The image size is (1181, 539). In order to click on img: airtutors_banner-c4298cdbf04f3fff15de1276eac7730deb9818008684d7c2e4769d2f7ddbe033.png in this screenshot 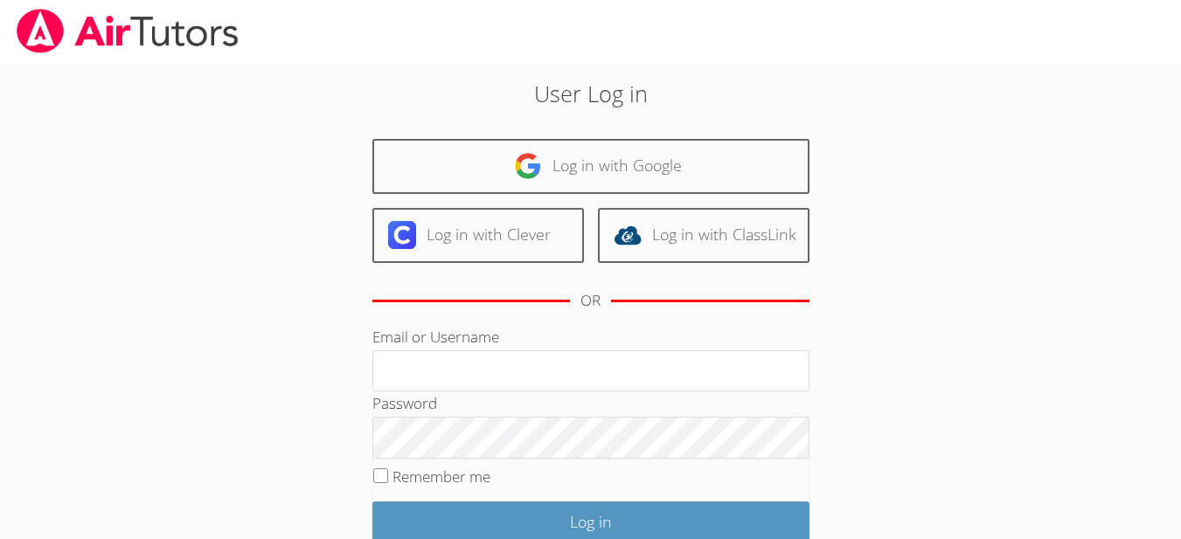, I will do `click(128, 31)`.